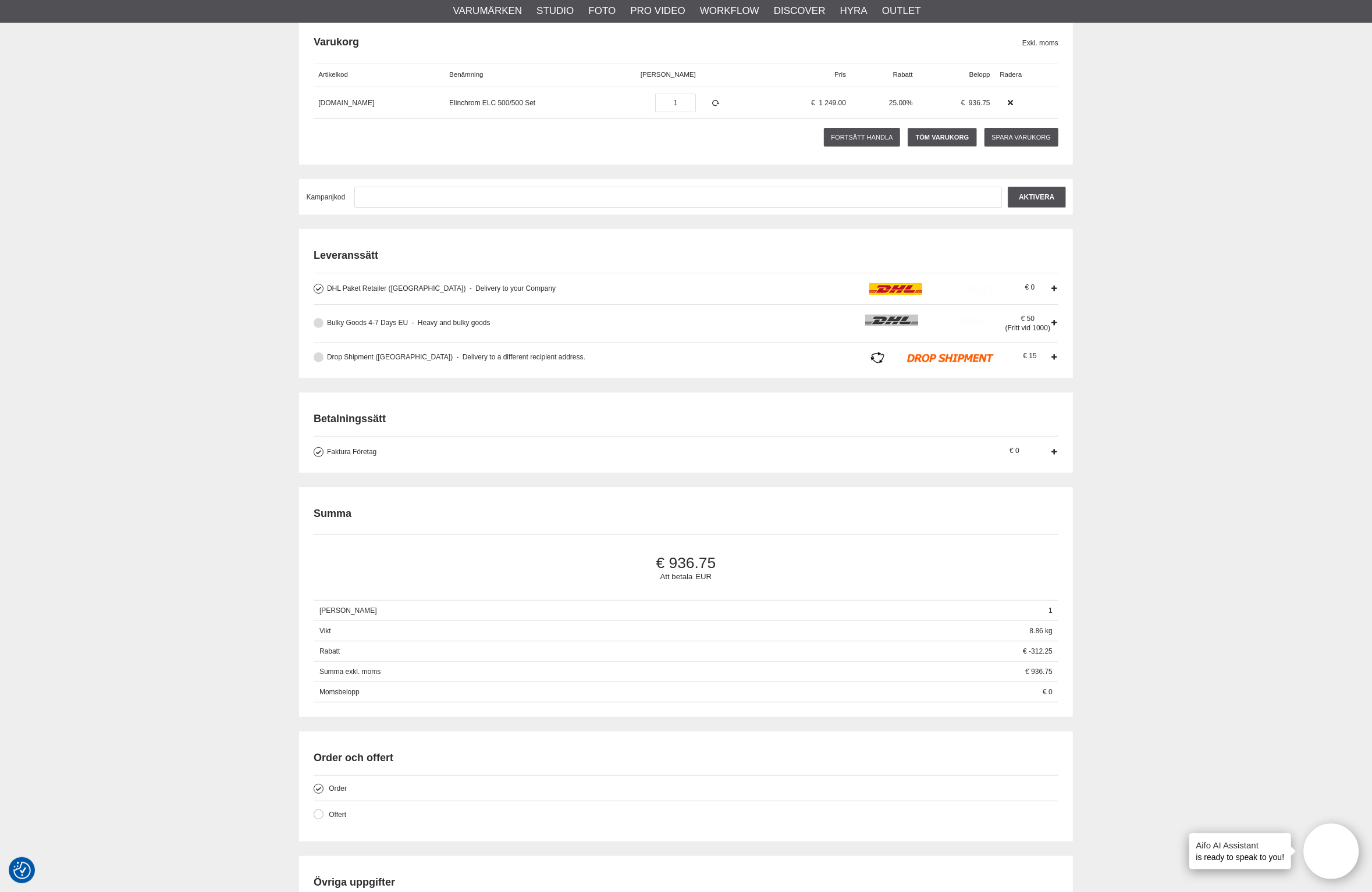 Image resolution: width=1372 pixels, height=892 pixels. What do you see at coordinates (657, 11) in the screenshot?
I see `a: Pro Video` at bounding box center [657, 11].